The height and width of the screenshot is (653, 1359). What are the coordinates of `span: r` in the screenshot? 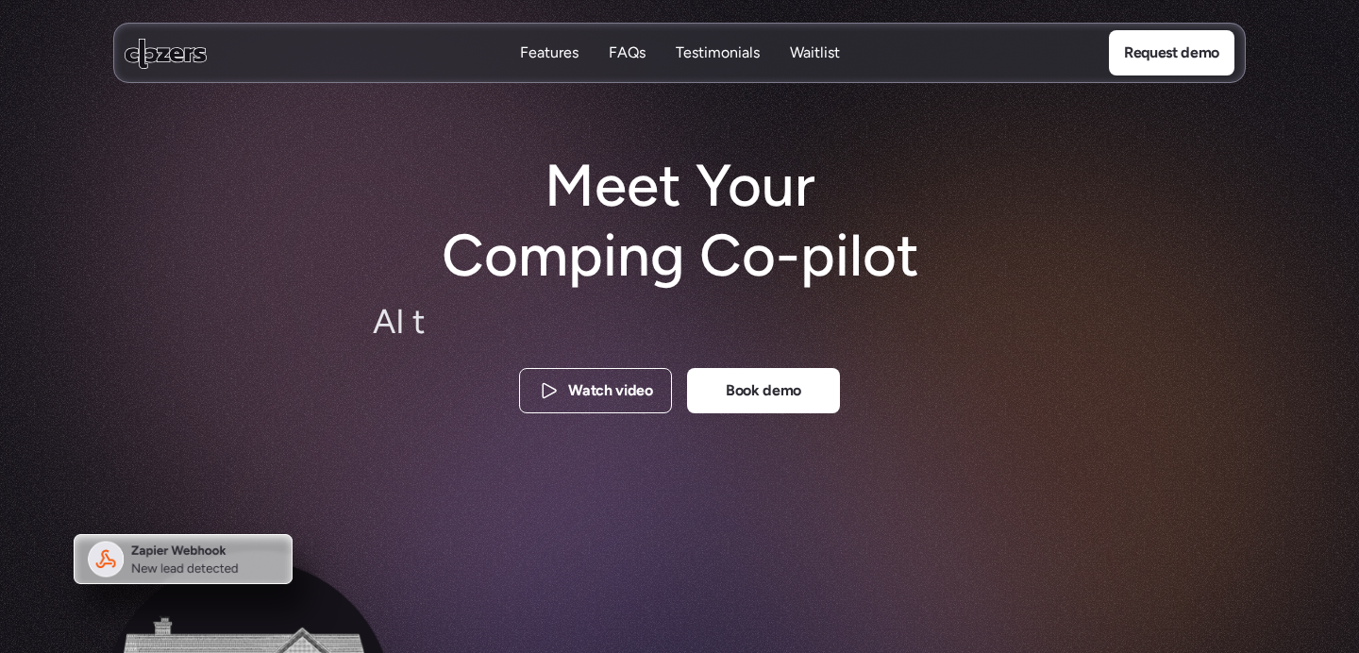 It's located at (905, 331).